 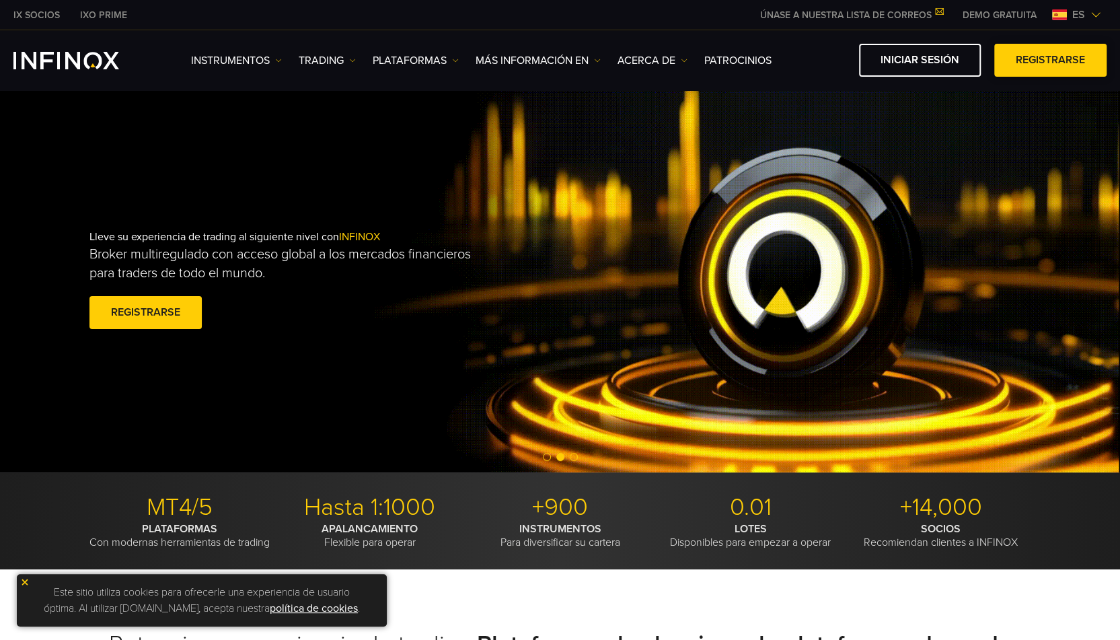 What do you see at coordinates (289, 264) in the screenshot?
I see `p: Broker multiregulado con acceso global a los mercados financieros para traders de todo el mundo.` at bounding box center [289, 264].